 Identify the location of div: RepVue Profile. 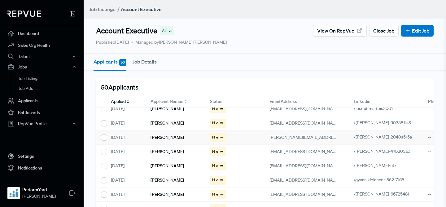
(42, 124).